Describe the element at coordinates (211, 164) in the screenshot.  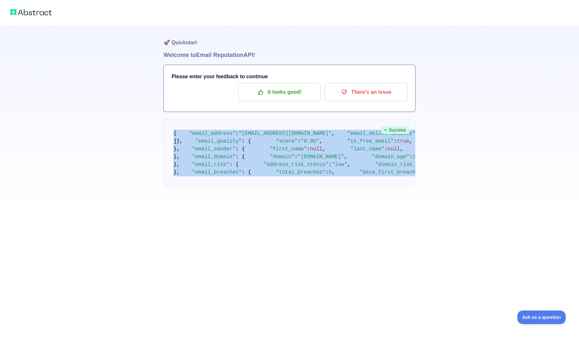
I see `span: "email_risk"` at that location.